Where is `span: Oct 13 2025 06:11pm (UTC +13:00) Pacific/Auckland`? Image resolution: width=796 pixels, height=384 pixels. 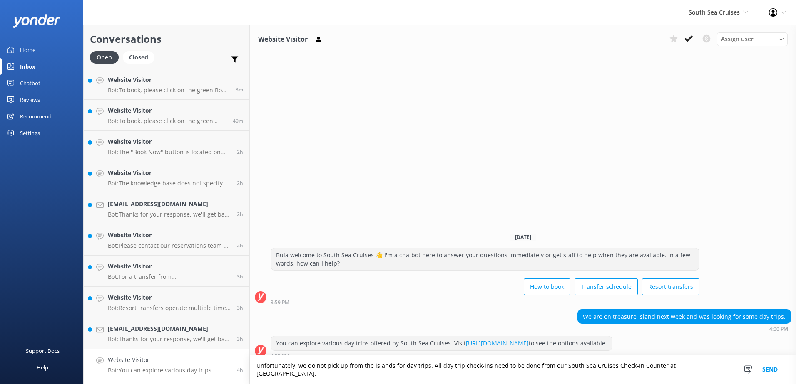
span: Oct 13 2025 06:11pm (UTC +13:00) Pacific/Auckland is located at coordinates (240, 308).